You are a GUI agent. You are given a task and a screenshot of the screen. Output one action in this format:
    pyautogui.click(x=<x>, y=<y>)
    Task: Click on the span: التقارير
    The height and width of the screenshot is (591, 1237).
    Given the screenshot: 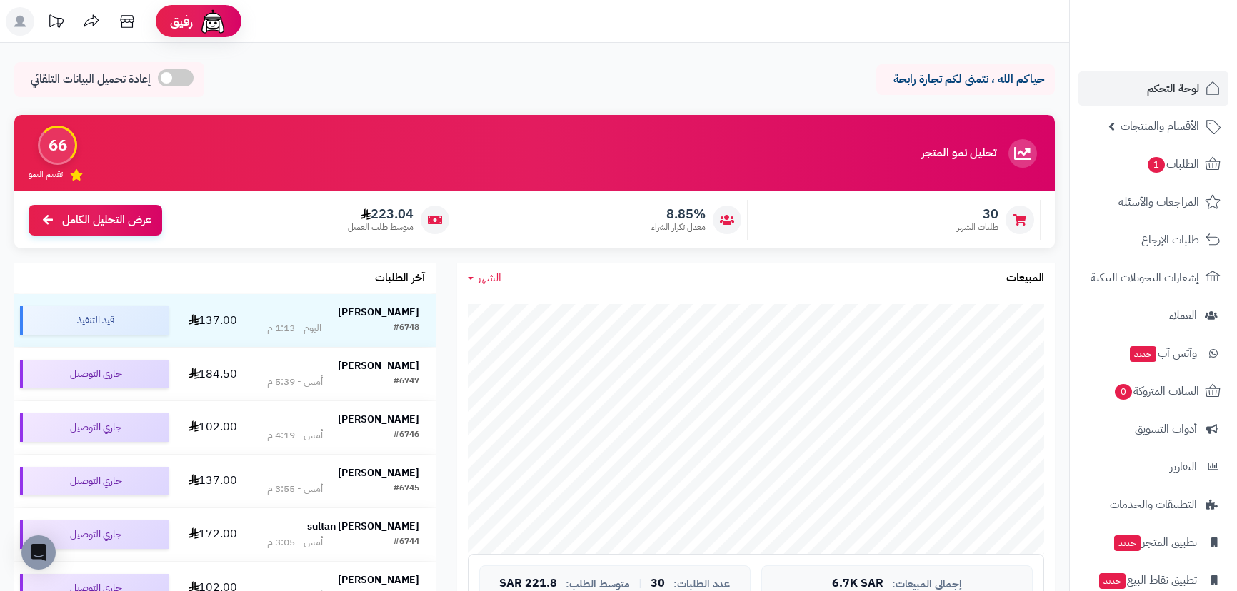 What is the action you would take?
    pyautogui.click(x=1183, y=467)
    